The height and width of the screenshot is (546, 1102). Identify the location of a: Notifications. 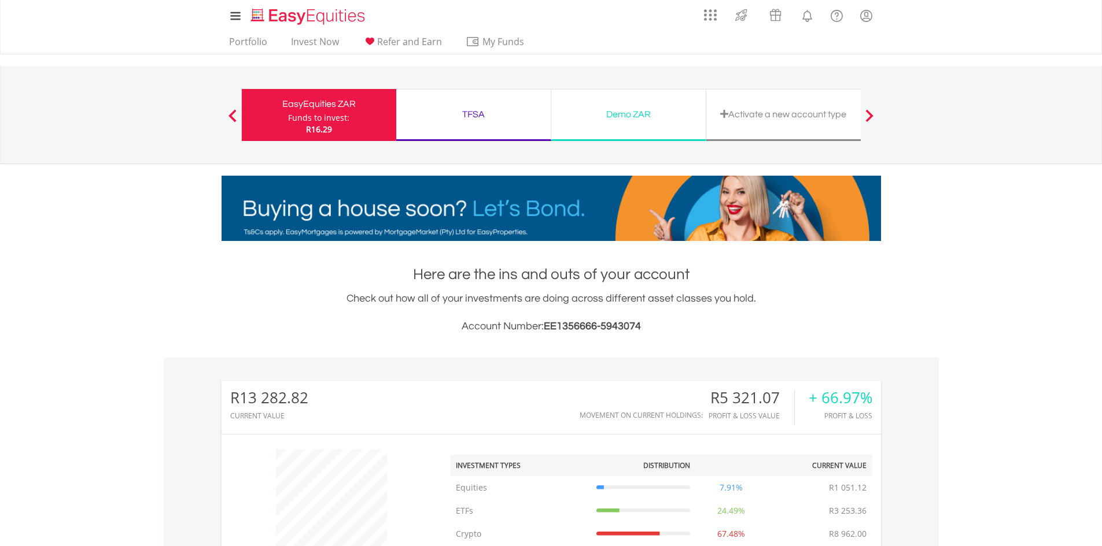
(807, 14).